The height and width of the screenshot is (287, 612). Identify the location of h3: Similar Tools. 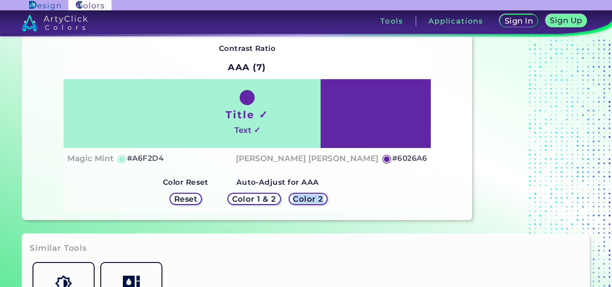
(58, 248).